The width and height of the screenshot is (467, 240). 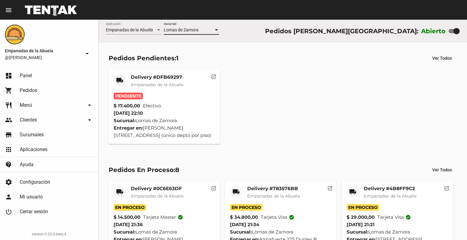 I want to click on mat-icon: store, so click(x=9, y=135).